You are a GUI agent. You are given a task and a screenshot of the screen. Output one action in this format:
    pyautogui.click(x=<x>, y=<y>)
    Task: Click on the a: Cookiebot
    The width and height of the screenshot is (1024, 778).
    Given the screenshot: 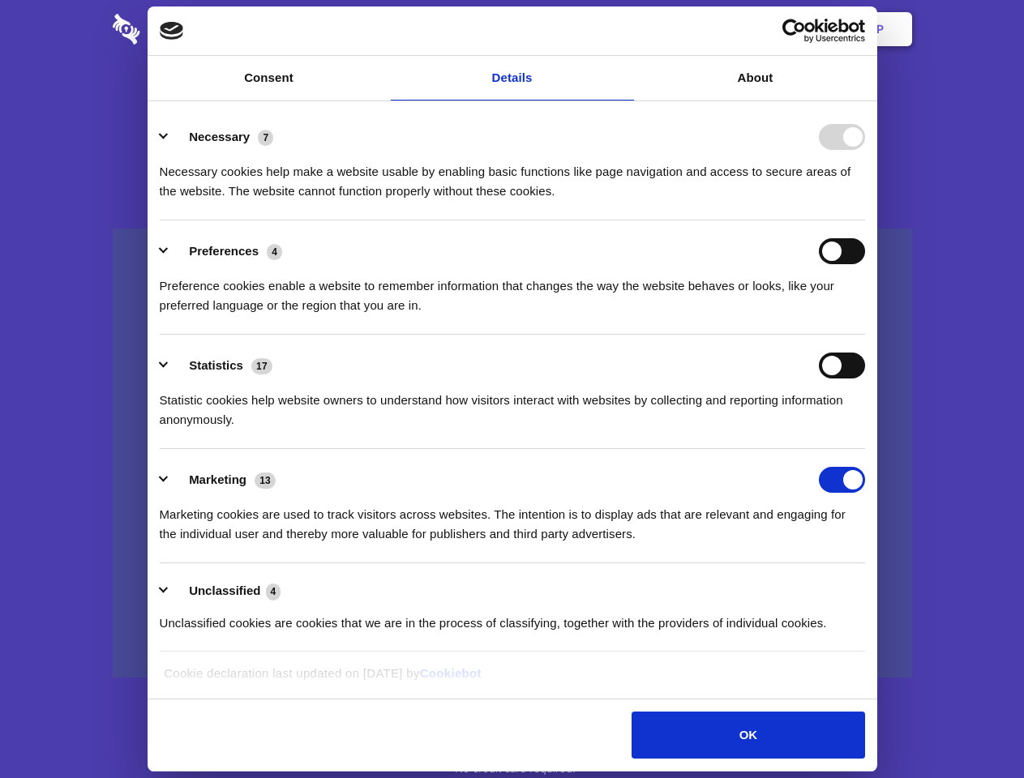 What is the action you would take?
    pyautogui.click(x=451, y=673)
    